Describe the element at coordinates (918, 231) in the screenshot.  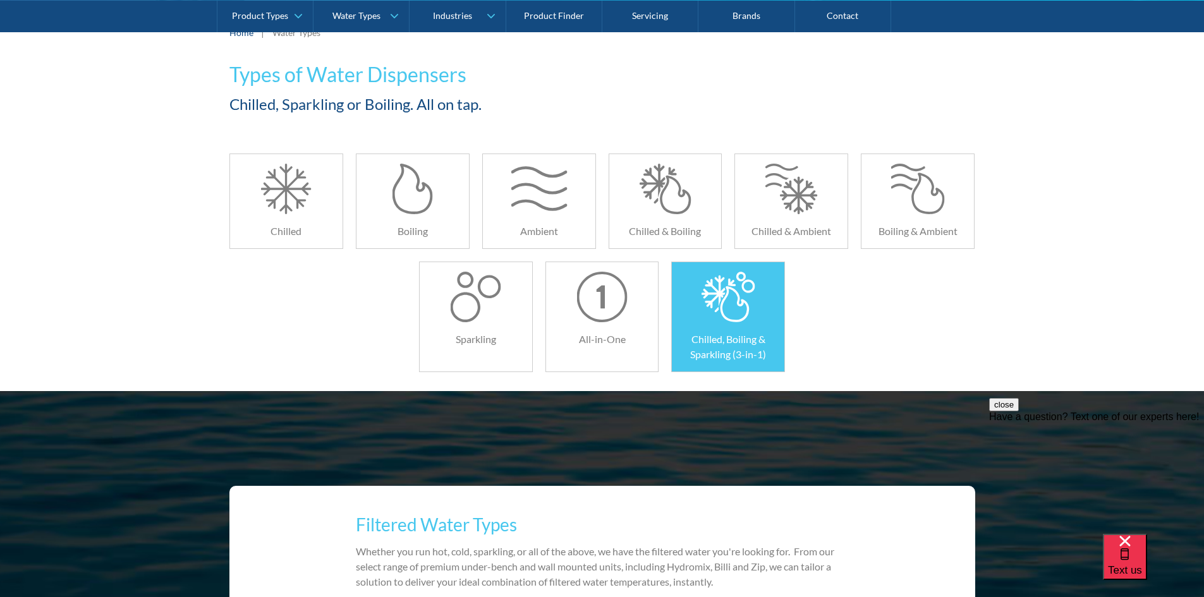
I see `h6: Boiling & Ambient` at that location.